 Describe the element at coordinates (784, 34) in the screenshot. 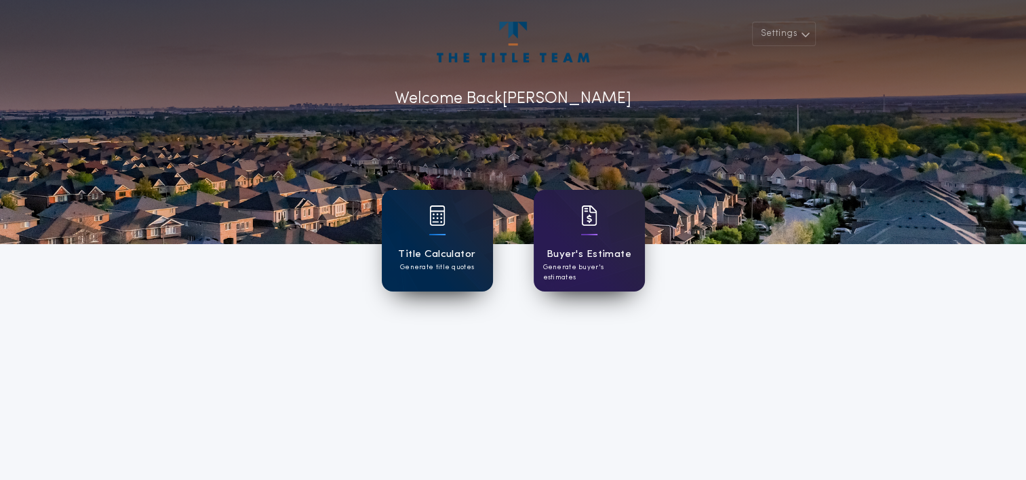

I see `button: Settings` at that location.